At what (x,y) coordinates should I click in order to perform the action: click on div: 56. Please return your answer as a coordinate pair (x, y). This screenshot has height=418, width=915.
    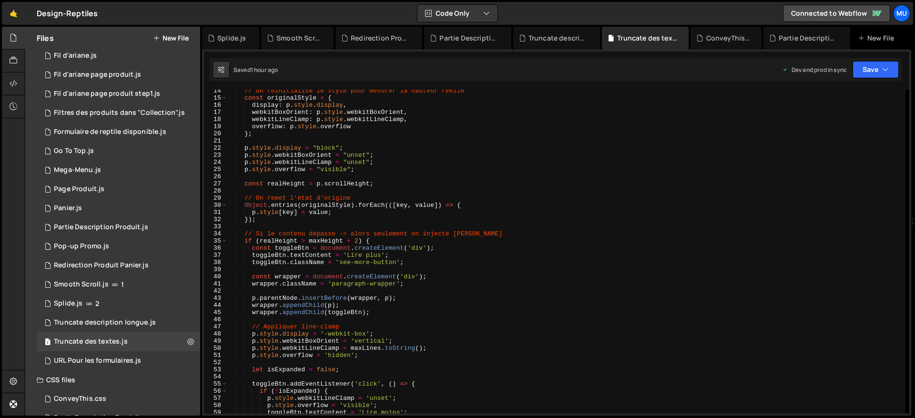
    Looking at the image, I should click on (215, 391).